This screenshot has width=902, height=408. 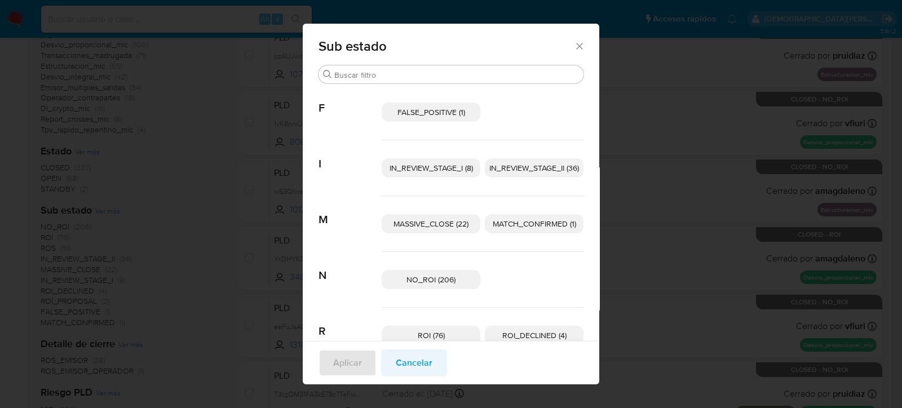 What do you see at coordinates (534, 168) in the screenshot?
I see `span: IN_REVIEW_STAGE_II (36)` at bounding box center [534, 168].